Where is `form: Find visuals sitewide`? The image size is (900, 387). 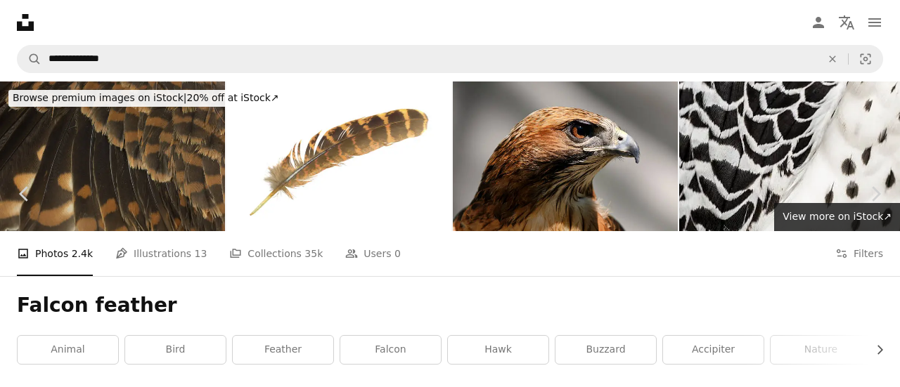
form: Find visuals sitewide is located at coordinates (450, 59).